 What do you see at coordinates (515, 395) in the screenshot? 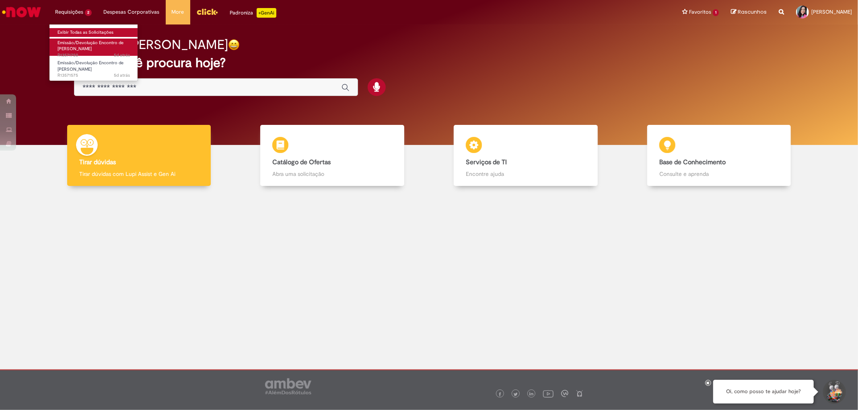
I see `img: logo_footer_twitter.png` at bounding box center [515, 395].